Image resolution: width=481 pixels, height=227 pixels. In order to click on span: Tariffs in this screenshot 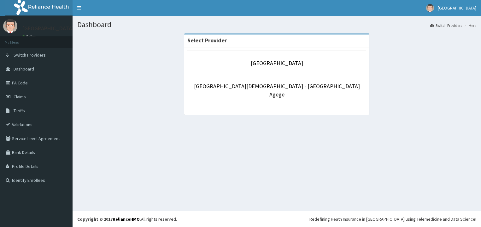, I will do `click(19, 110)`.